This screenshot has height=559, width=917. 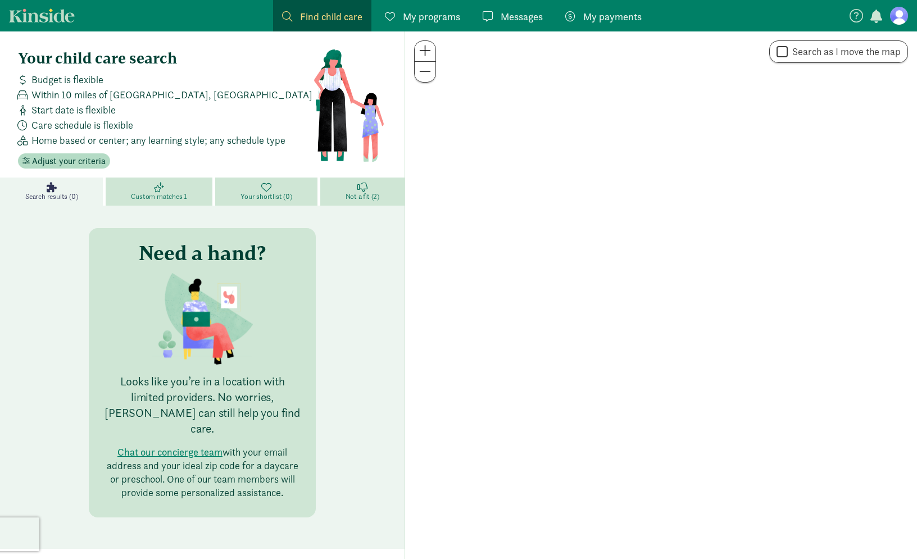 I want to click on a: Your shortlist (0), so click(x=267, y=192).